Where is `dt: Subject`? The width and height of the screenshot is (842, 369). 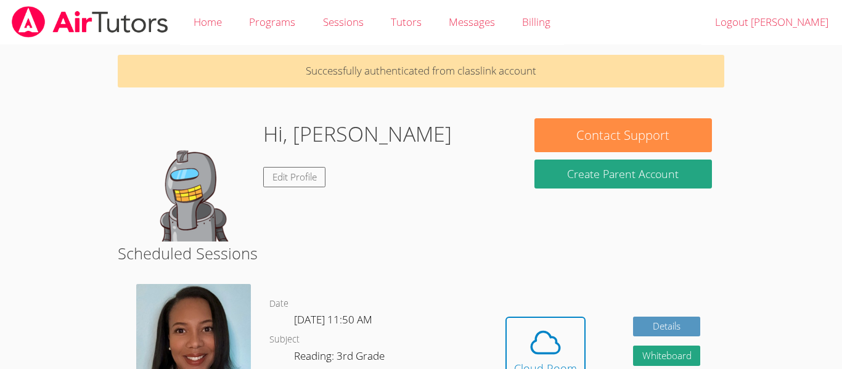
dt: Subject is located at coordinates (284, 340).